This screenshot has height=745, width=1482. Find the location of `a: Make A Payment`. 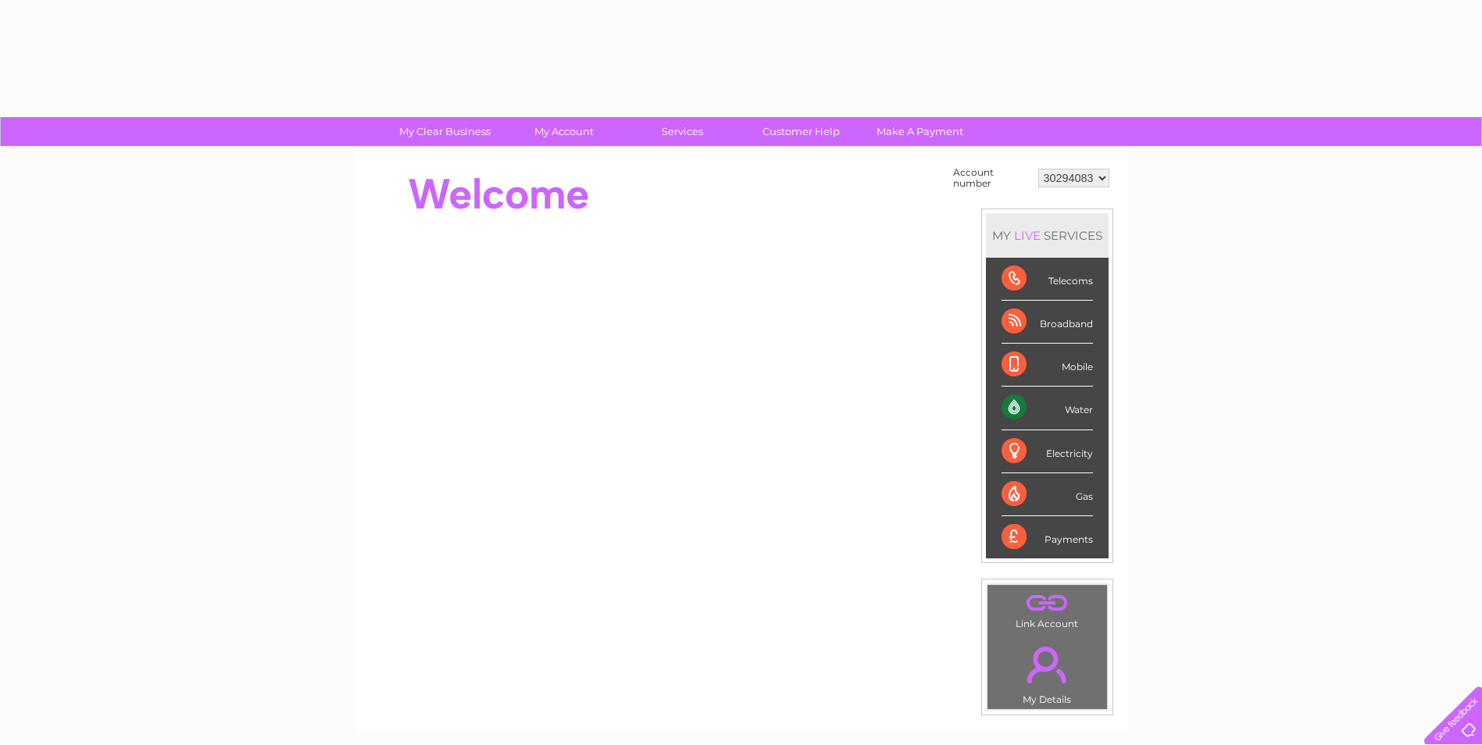

a: Make A Payment is located at coordinates (920, 131).